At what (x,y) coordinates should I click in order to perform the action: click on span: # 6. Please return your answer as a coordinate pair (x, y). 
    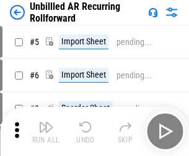
    Looking at the image, I should click on (34, 75).